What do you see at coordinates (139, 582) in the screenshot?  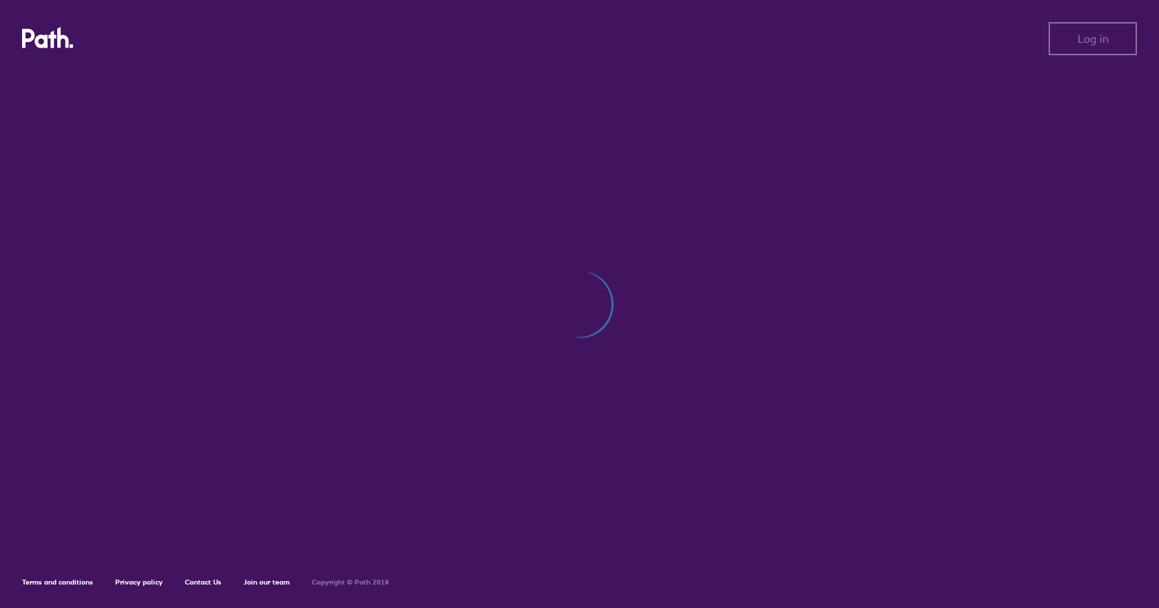 I see `a: Privacy policy` at bounding box center [139, 582].